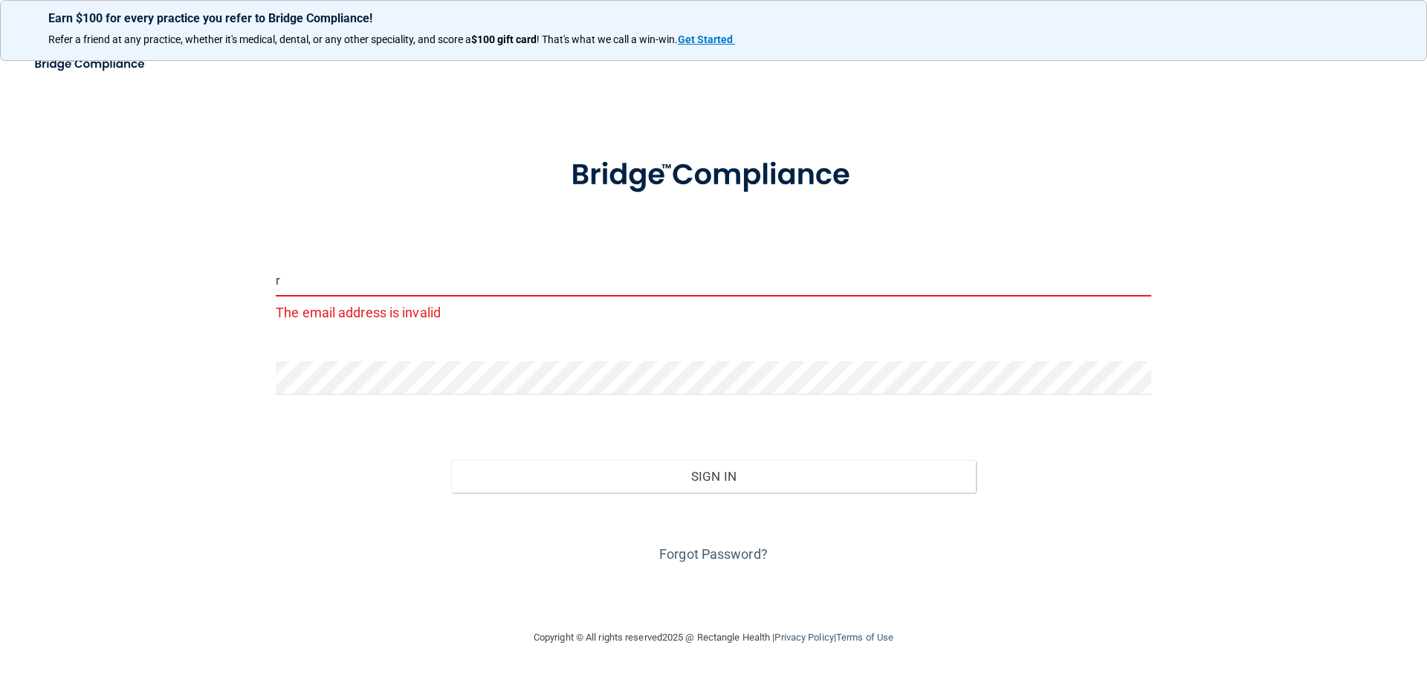  Describe the element at coordinates (714, 279) in the screenshot. I see `input: Email` at that location.